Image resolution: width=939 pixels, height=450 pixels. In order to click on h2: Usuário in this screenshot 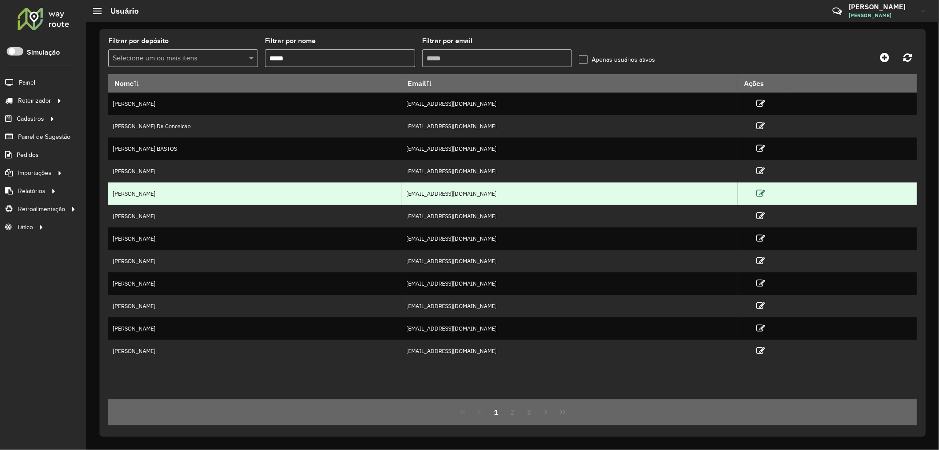, I will do `click(120, 11)`.